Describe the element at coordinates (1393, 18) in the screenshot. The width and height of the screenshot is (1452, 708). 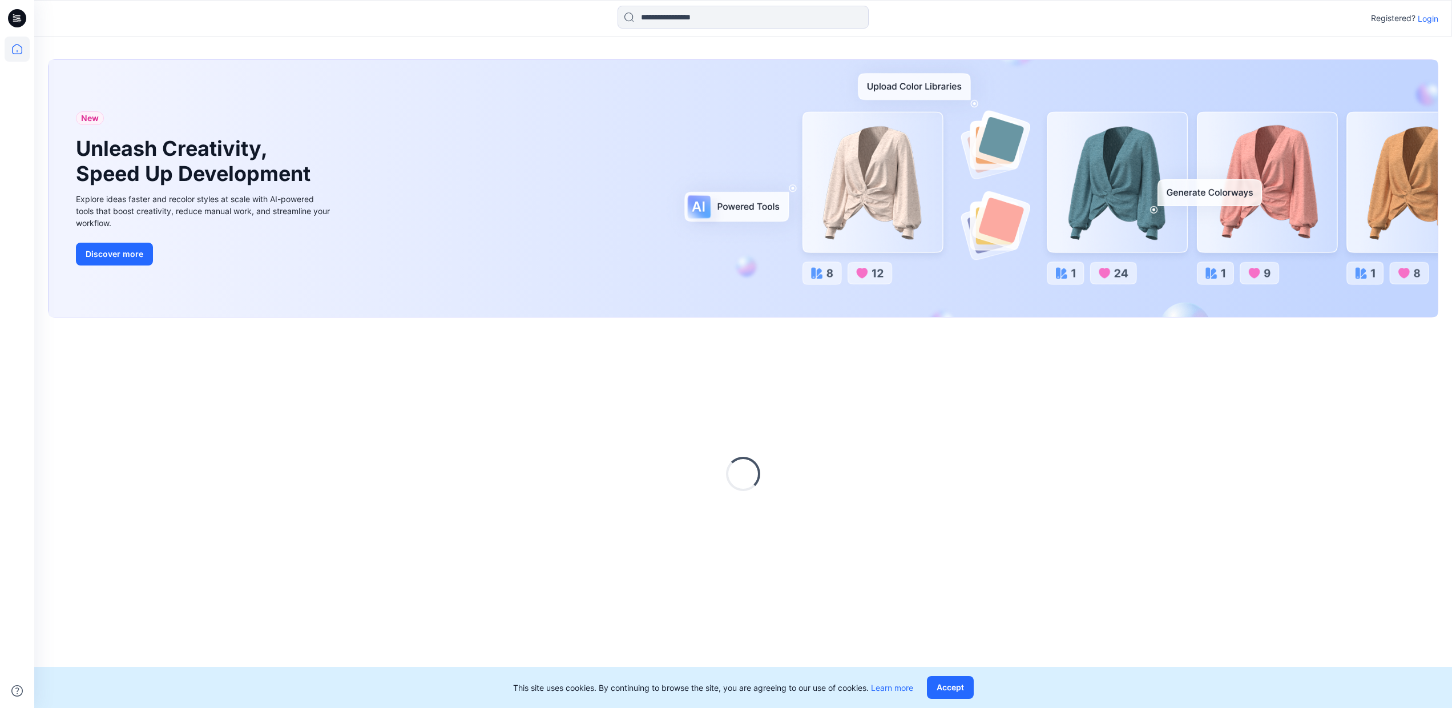
I see `p: Registered?` at that location.